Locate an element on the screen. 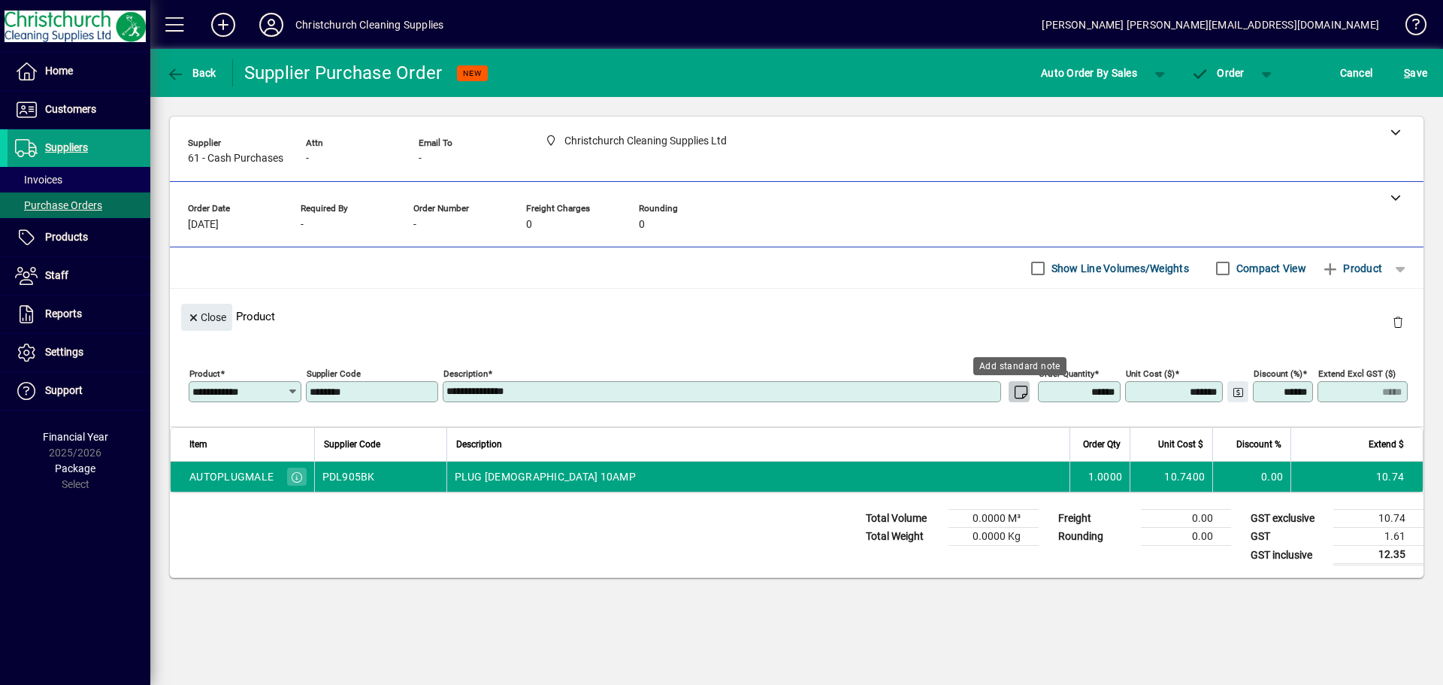  div: Christchurch Cleaning Supplies is located at coordinates (369, 25).